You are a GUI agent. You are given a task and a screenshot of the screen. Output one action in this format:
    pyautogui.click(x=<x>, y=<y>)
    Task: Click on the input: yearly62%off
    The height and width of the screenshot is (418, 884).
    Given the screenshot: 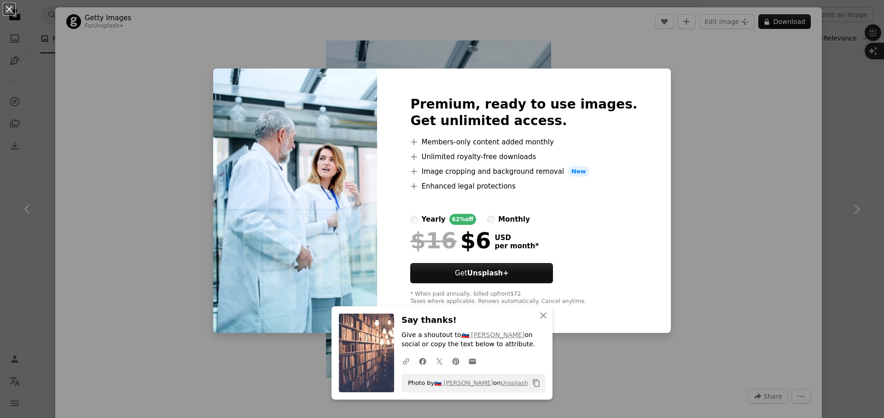 What is the action you would take?
    pyautogui.click(x=414, y=220)
    